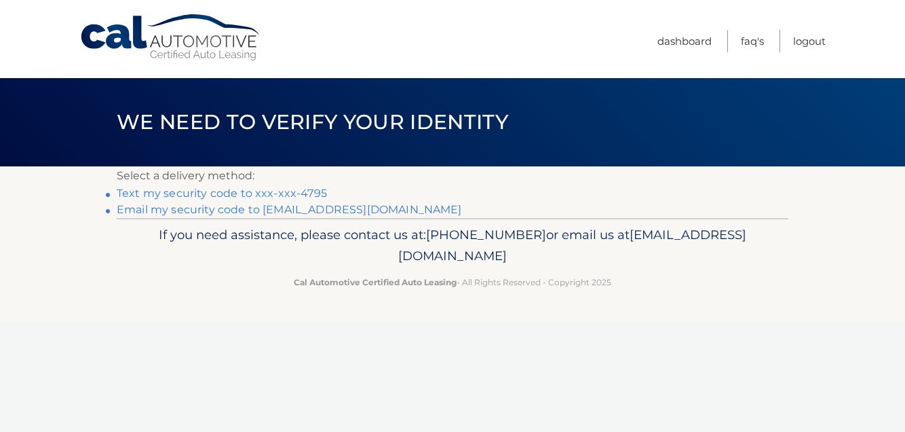  I want to click on a: Cal Automotive, so click(171, 37).